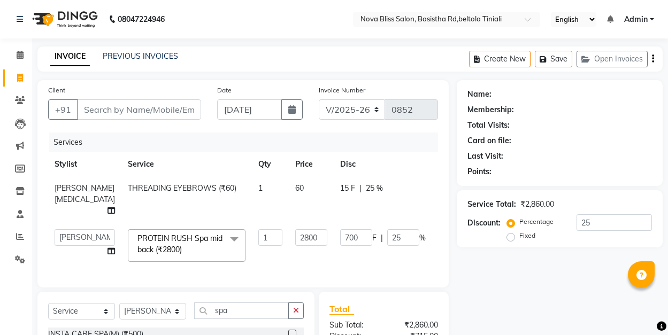 The height and width of the screenshot is (335, 668). What do you see at coordinates (536, 222) in the screenshot?
I see `label: Percentage` at bounding box center [536, 222].